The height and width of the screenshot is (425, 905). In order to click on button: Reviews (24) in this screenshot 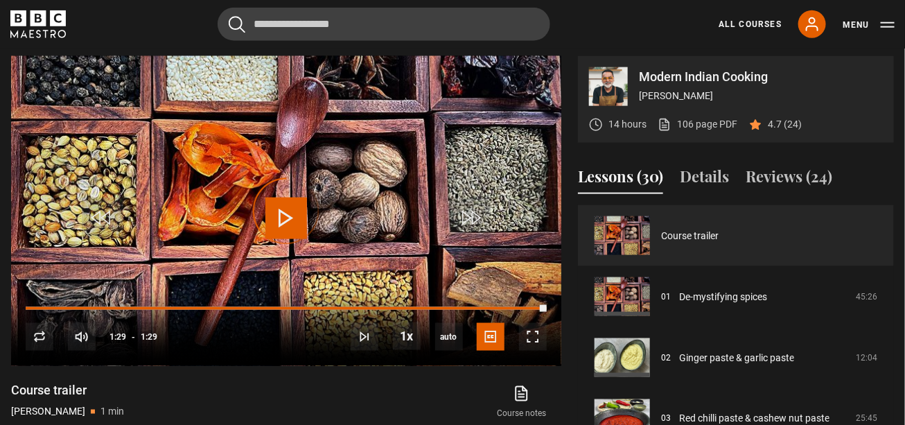, I will do `click(789, 180)`.